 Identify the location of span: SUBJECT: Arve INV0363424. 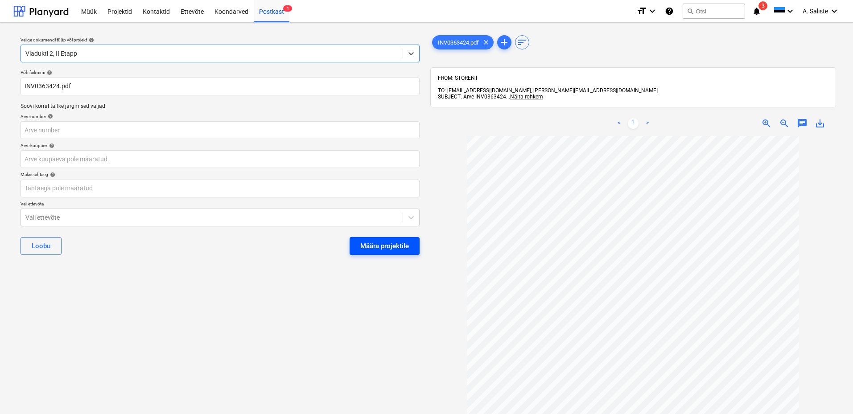
(472, 97).